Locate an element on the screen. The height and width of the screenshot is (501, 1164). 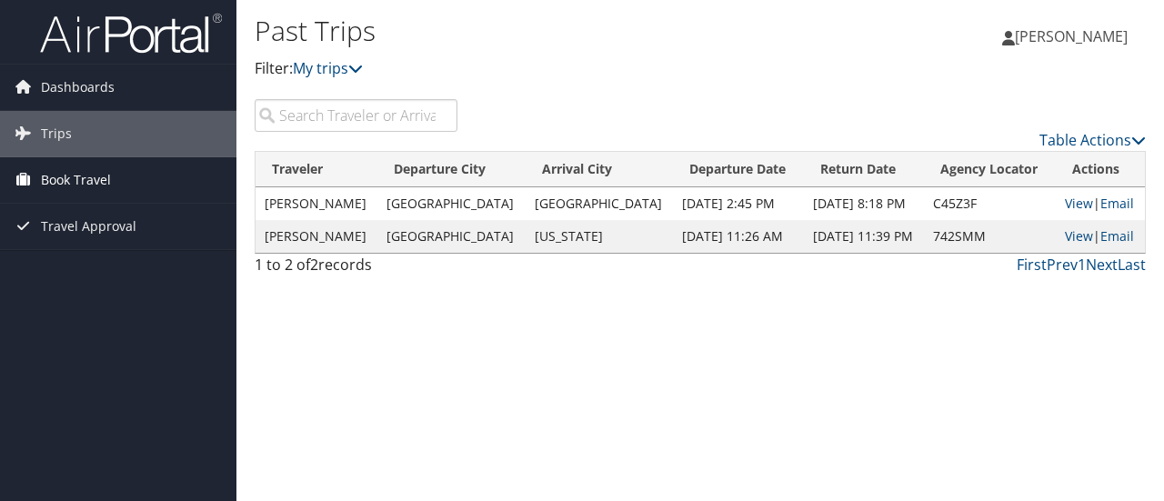
a: First is located at coordinates (1031, 265).